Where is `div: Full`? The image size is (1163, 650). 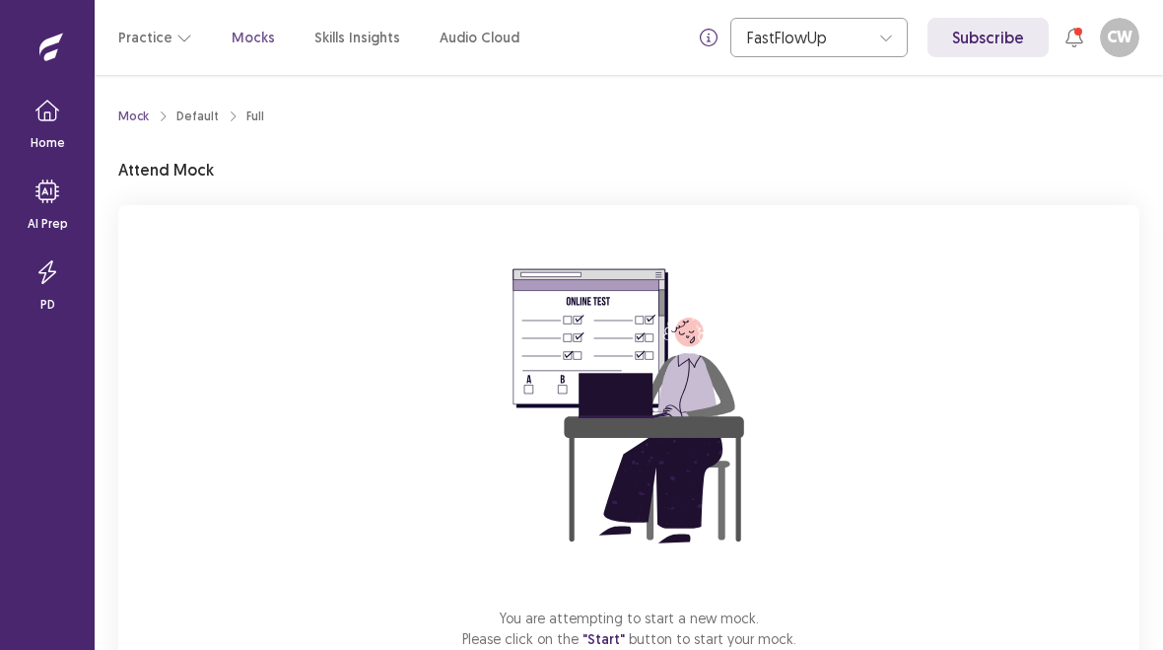 div: Full is located at coordinates (255, 116).